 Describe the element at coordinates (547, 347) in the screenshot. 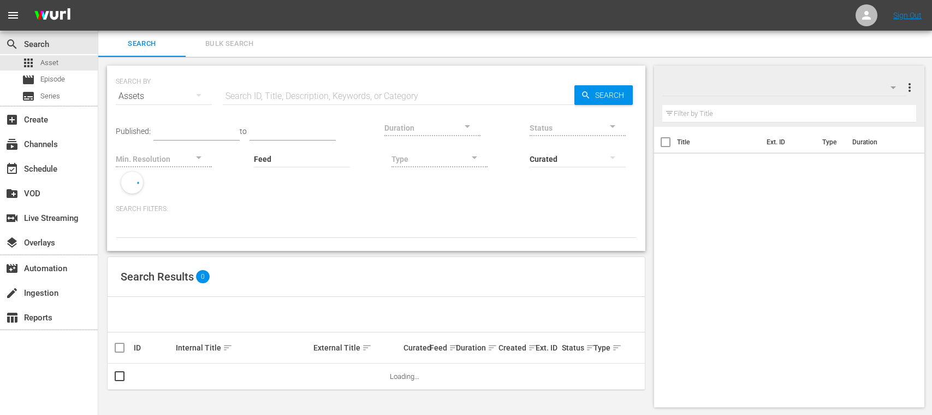

I see `div: Ext. ID` at that location.